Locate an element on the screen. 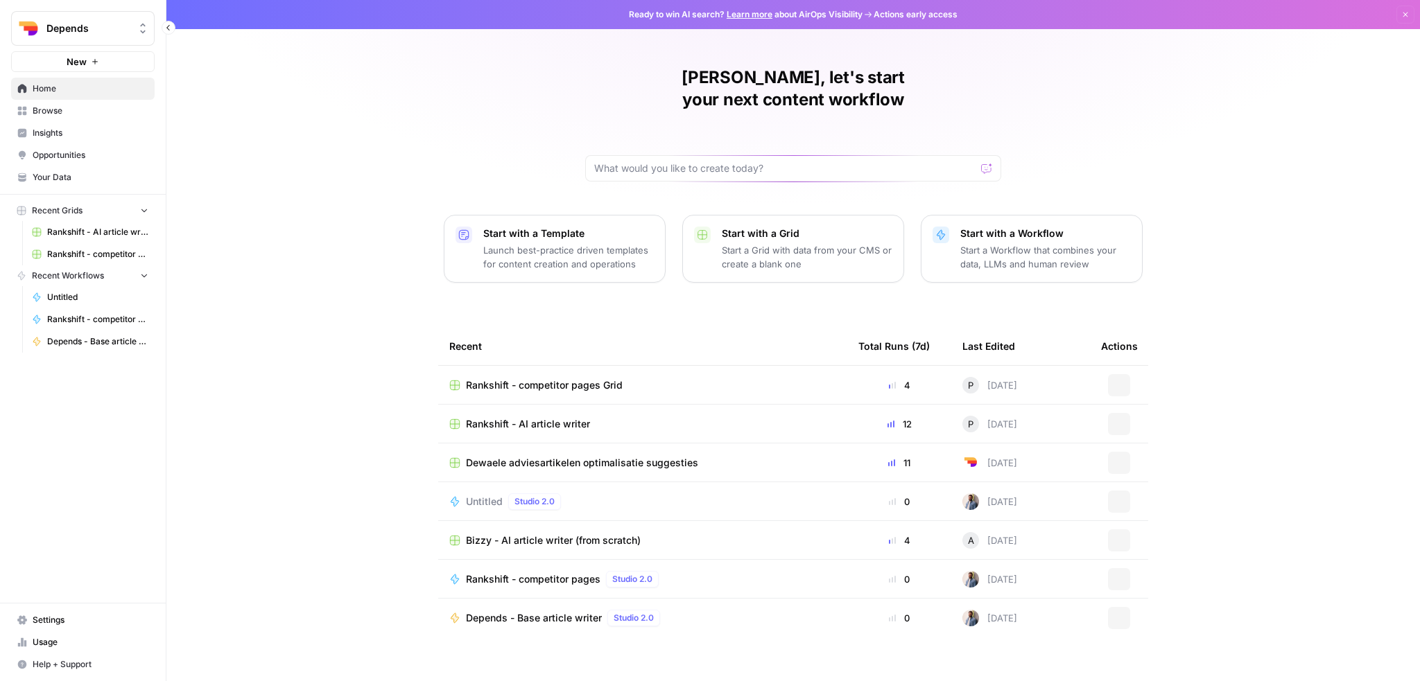 The height and width of the screenshot is (681, 1420). p: Launch best-practice driven templates for content creation and operations is located at coordinates (568, 257).